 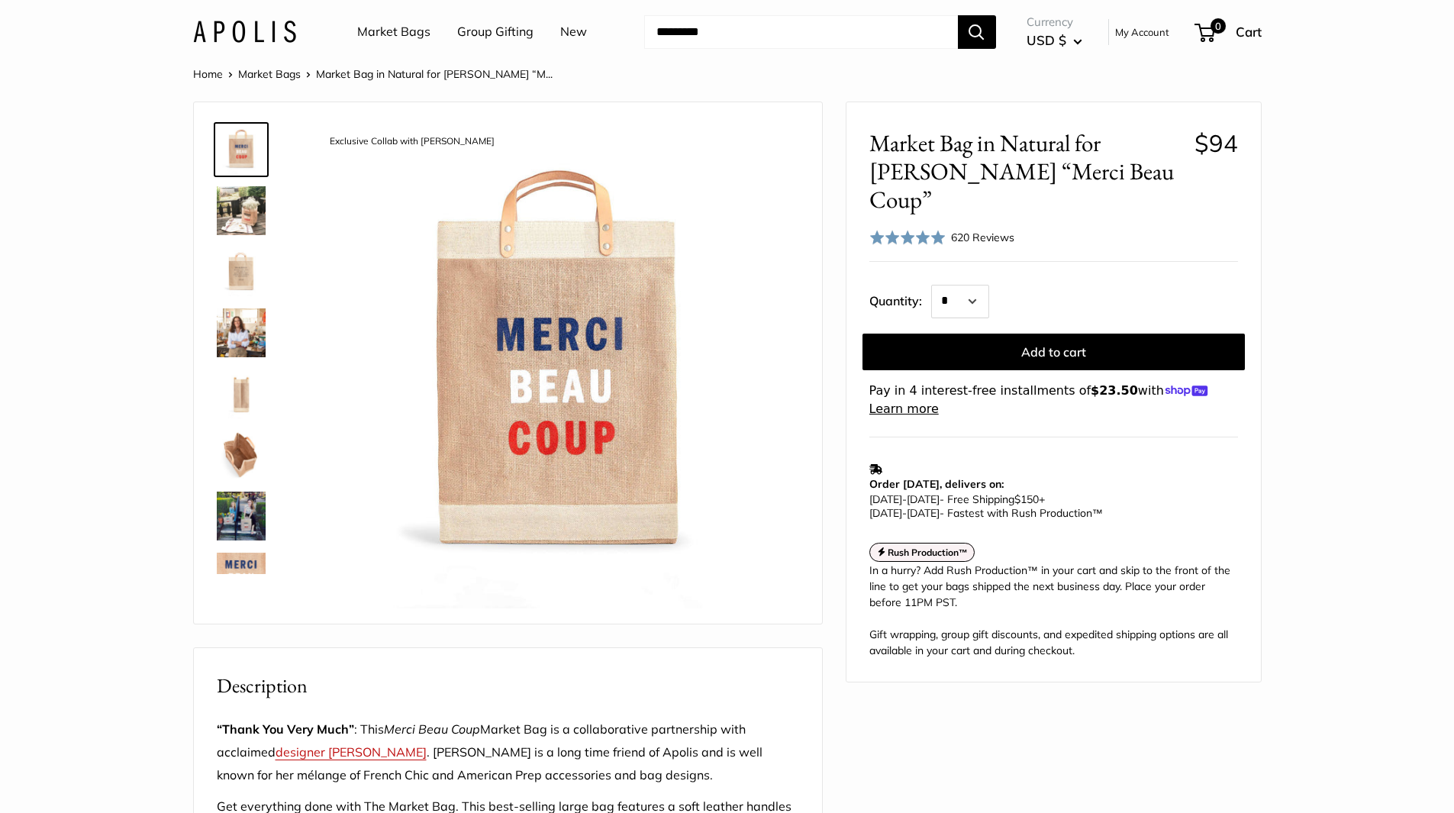 I want to click on span: Currency, so click(x=1054, y=22).